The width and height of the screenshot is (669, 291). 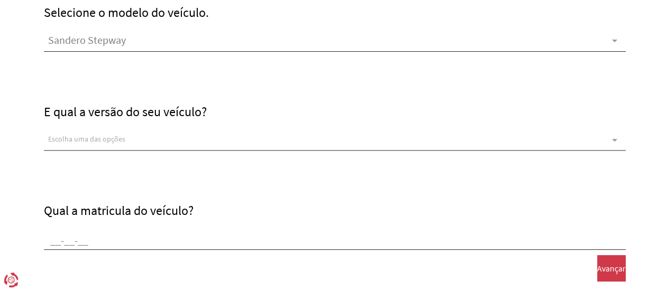 What do you see at coordinates (126, 12) in the screenshot?
I see `span: Selecione o modelo do veículo.` at bounding box center [126, 12].